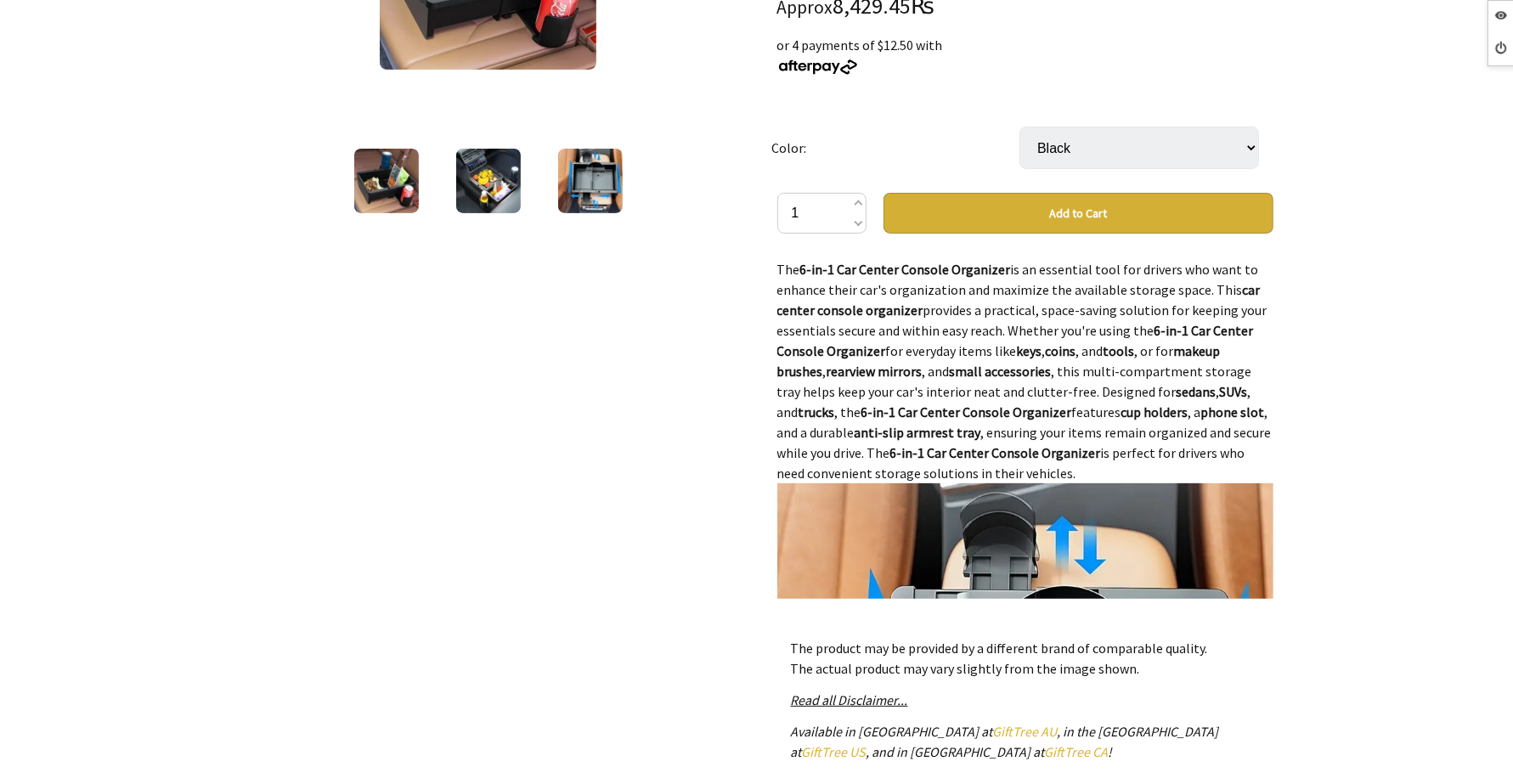 The width and height of the screenshot is (1513, 784). What do you see at coordinates (850, 700) in the screenshot?
I see `em: Read all Disclaimer...` at bounding box center [850, 700].